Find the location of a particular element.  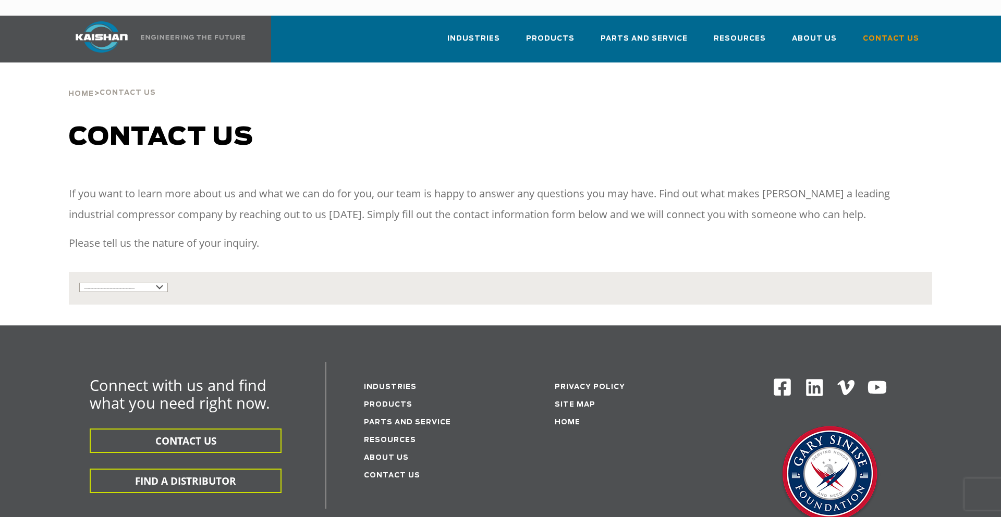

a: Site Map is located at coordinates (575, 405).